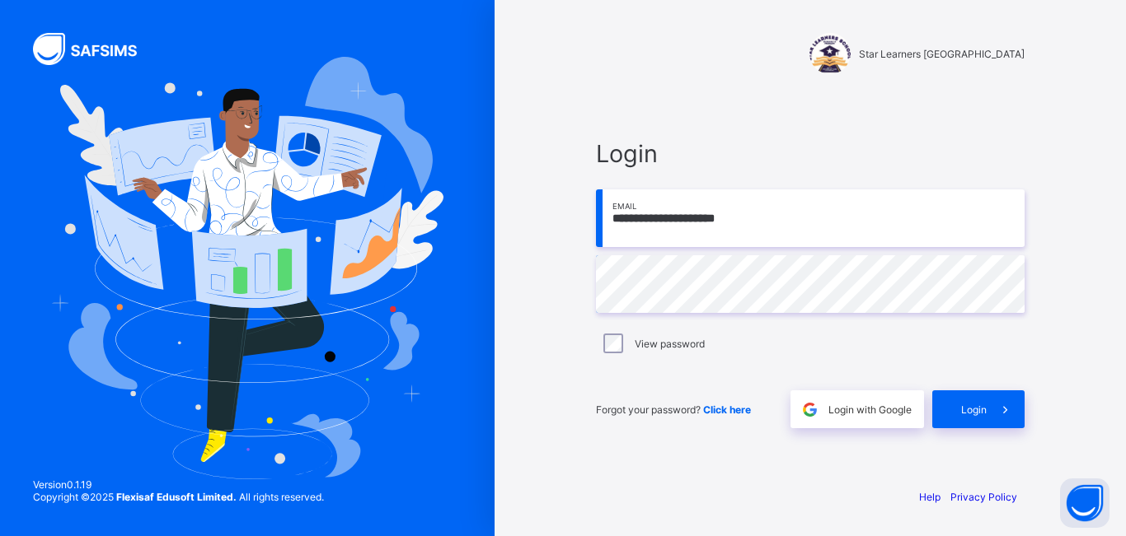  Describe the element at coordinates (95, 49) in the screenshot. I see `img: SAFSIMS Logo` at that location.